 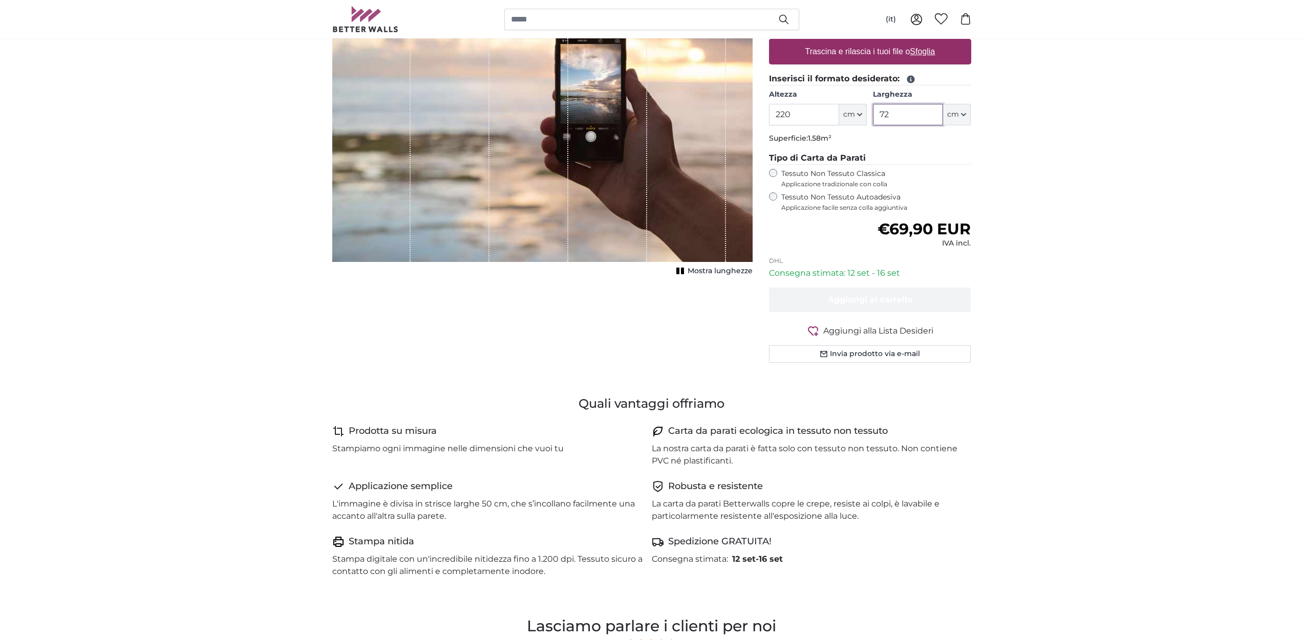 I want to click on span: Mostra lunghezze, so click(x=720, y=271).